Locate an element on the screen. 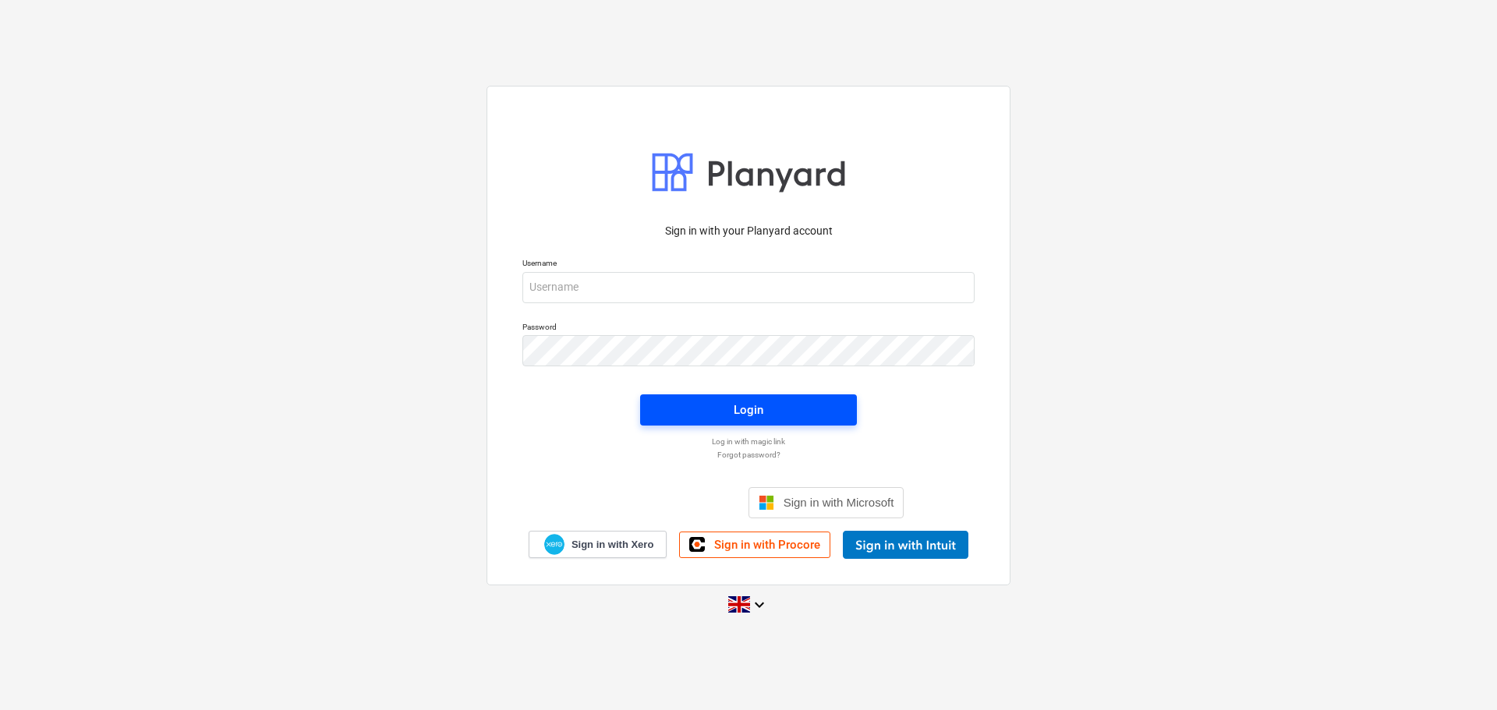 The width and height of the screenshot is (1497, 710). p: Forgot password? is located at coordinates (748, 454).